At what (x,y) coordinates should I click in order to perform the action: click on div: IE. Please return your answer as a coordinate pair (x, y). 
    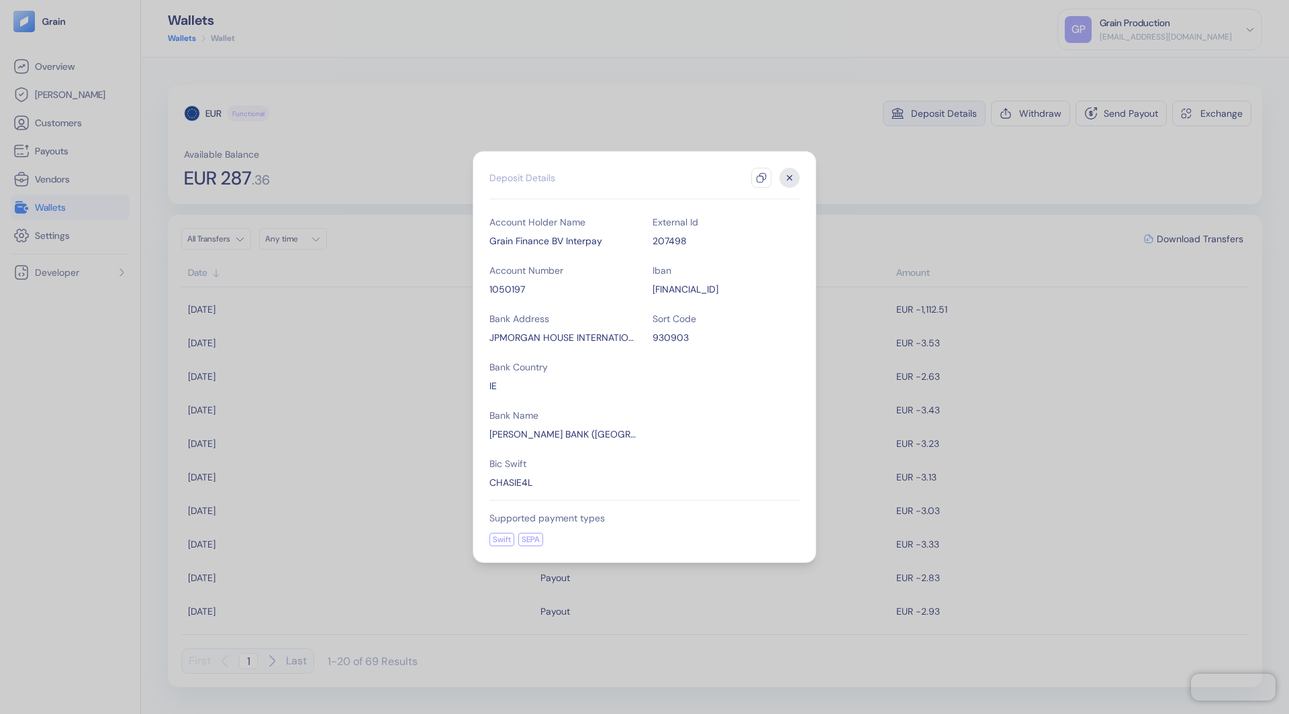
    Looking at the image, I should click on (563, 386).